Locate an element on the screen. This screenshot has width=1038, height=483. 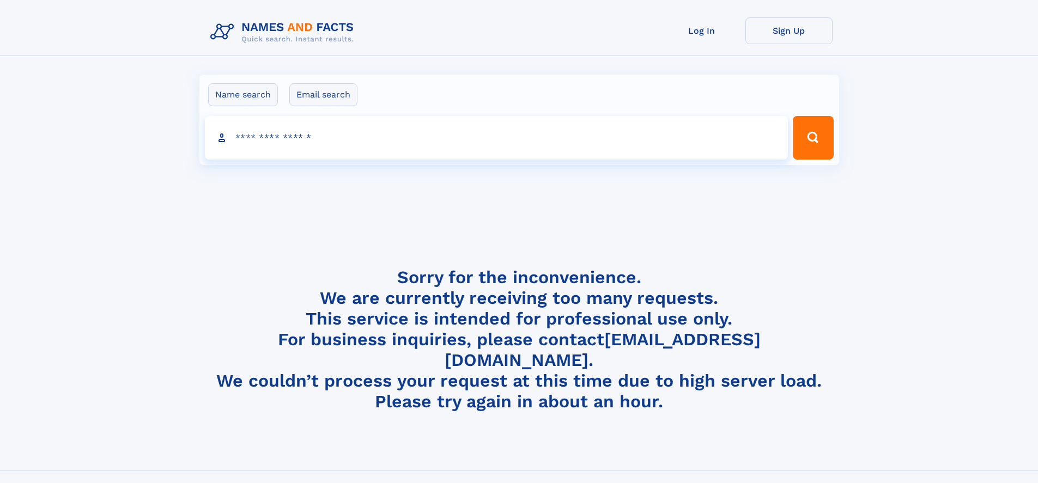
label: Name search is located at coordinates (243, 95).